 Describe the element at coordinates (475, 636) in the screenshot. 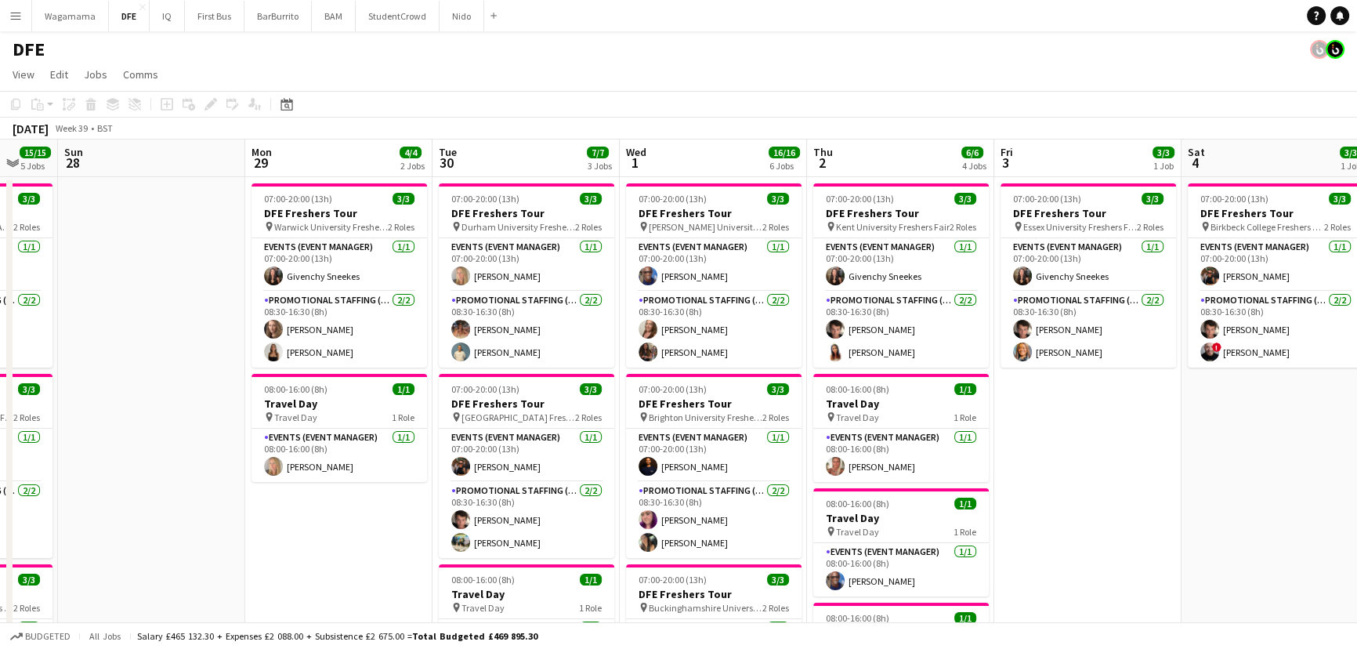

I see `span: Total Budgeted £469 895.30` at that location.